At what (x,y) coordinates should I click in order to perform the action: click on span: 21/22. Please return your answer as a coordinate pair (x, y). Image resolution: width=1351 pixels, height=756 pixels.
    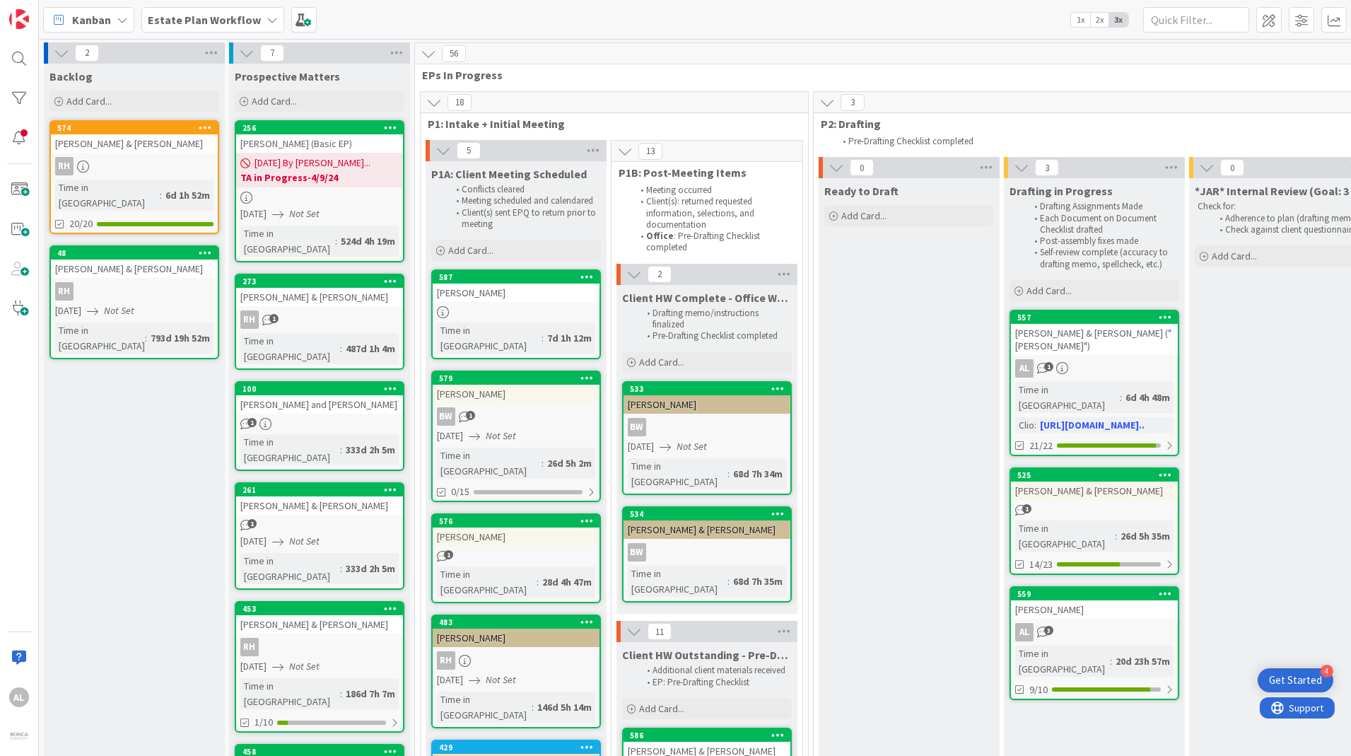
    Looking at the image, I should click on (1041, 446).